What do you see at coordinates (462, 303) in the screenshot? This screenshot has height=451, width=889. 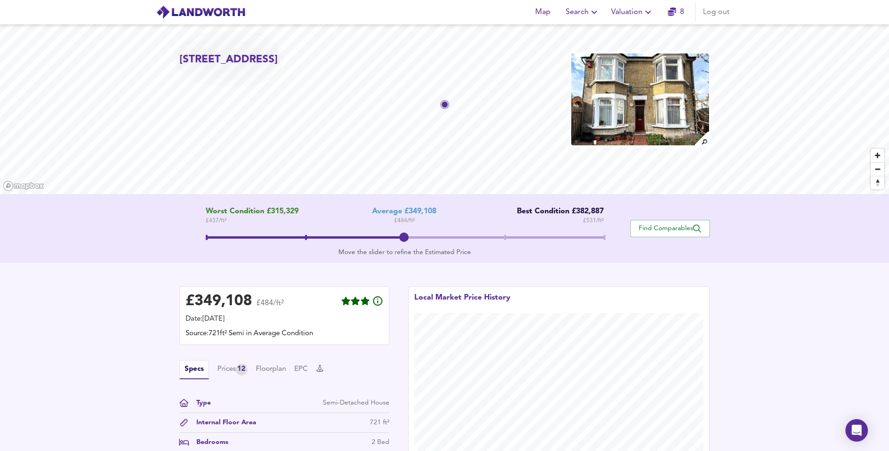 I see `div: Local Market Price History` at bounding box center [462, 303].